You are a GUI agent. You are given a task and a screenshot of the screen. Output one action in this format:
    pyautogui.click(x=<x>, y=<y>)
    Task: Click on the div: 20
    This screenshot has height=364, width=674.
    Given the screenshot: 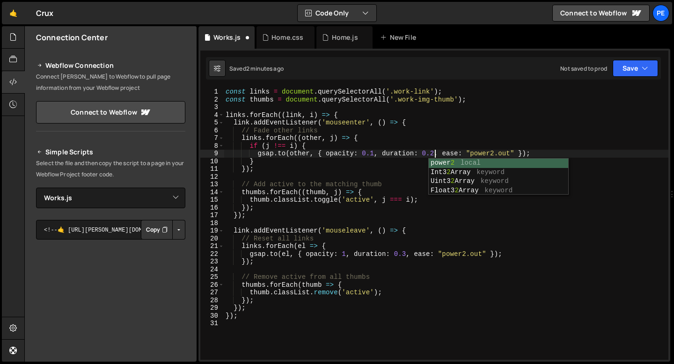 What is the action you would take?
    pyautogui.click(x=212, y=239)
    